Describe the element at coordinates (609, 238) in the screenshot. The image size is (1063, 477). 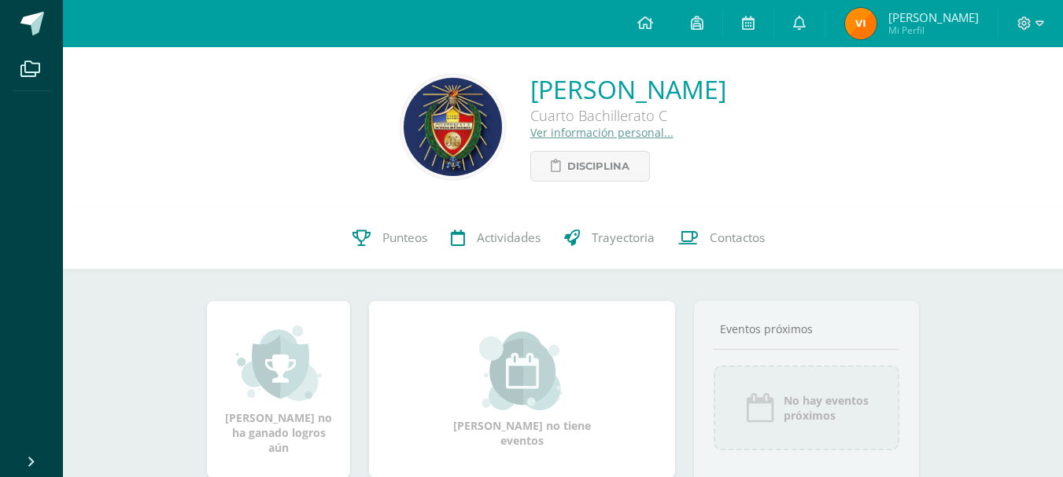
I see `a: Trayectoria` at that location.